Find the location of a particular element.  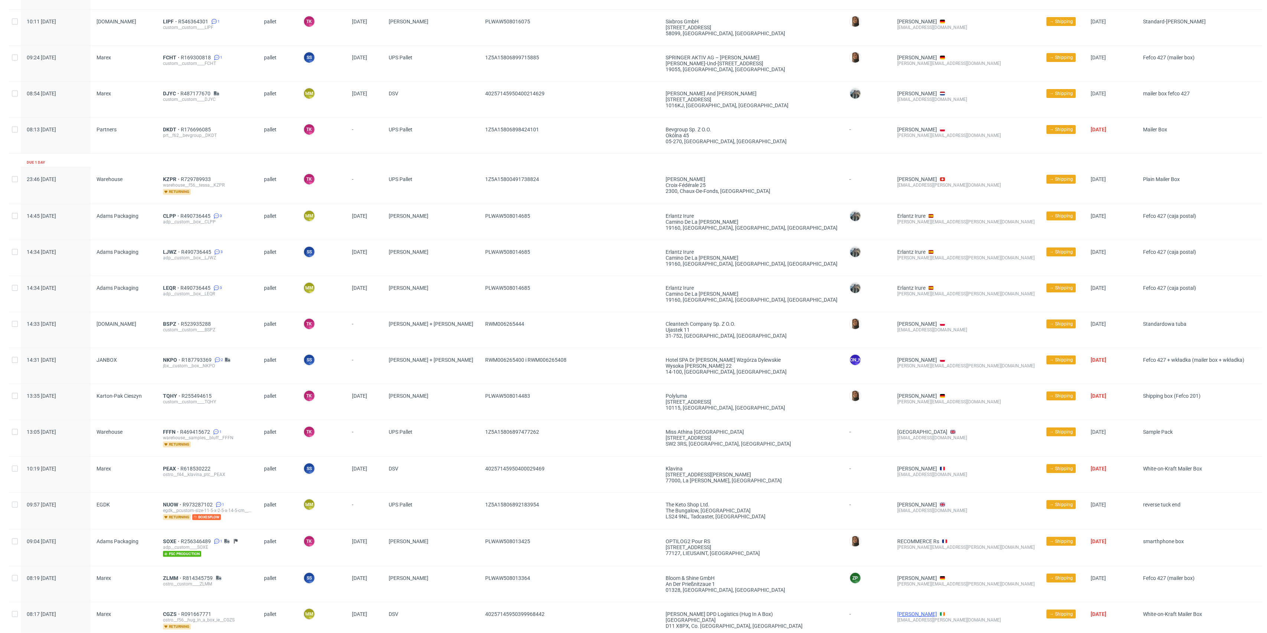

div: adp__custom__box__LJWZ is located at coordinates (207, 258).